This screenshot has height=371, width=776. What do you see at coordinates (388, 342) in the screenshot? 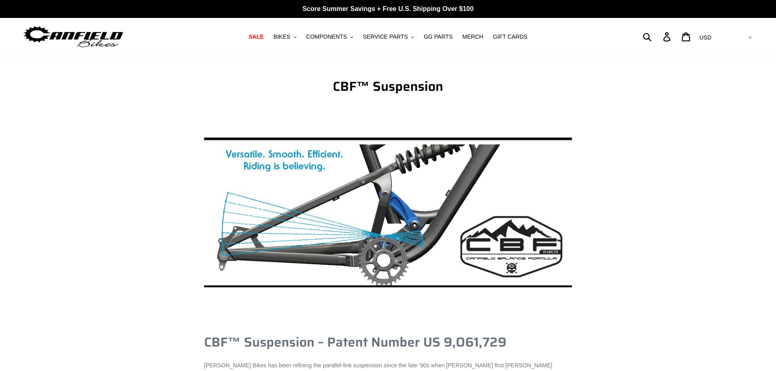
I see `h1: CBF™ Suspension – Patent Number US 9,O61,729` at bounding box center [388, 342].